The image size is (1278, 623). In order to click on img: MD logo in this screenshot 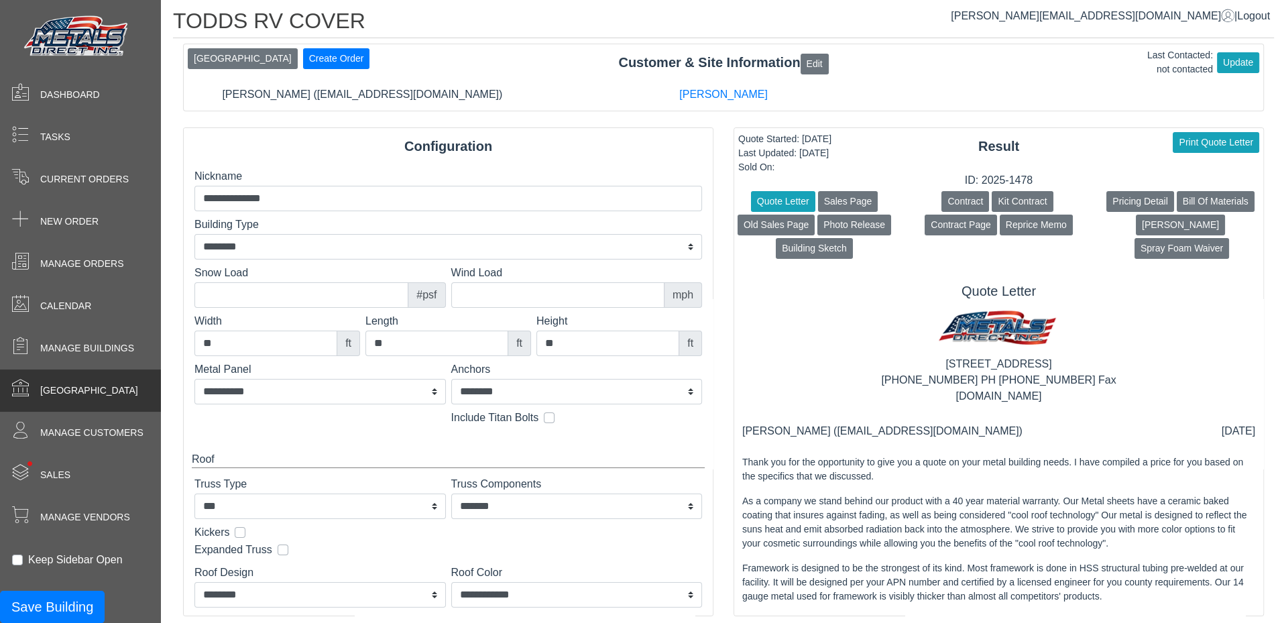, I will do `click(999, 330)`.